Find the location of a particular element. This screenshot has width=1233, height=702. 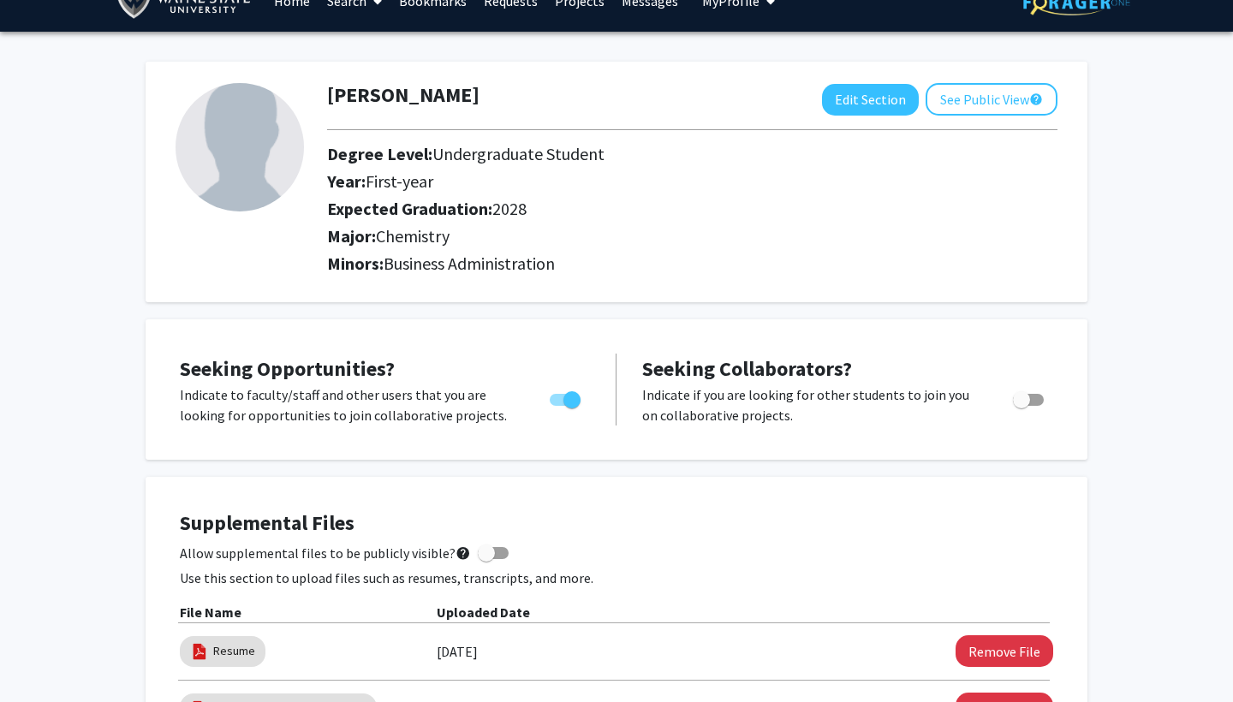

h2: Year: is located at coordinates (644, 181).